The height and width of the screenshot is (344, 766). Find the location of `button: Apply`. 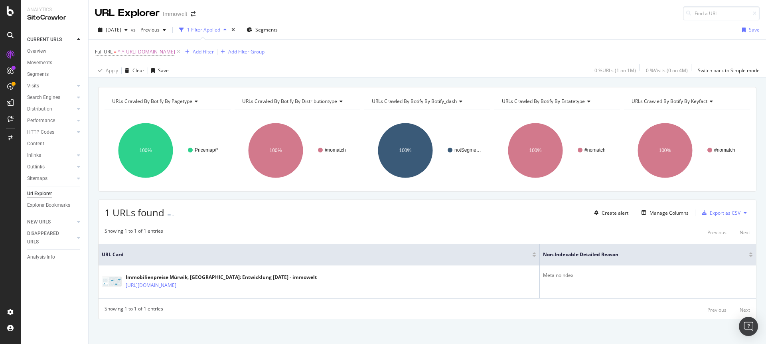

button: Apply is located at coordinates (107, 71).